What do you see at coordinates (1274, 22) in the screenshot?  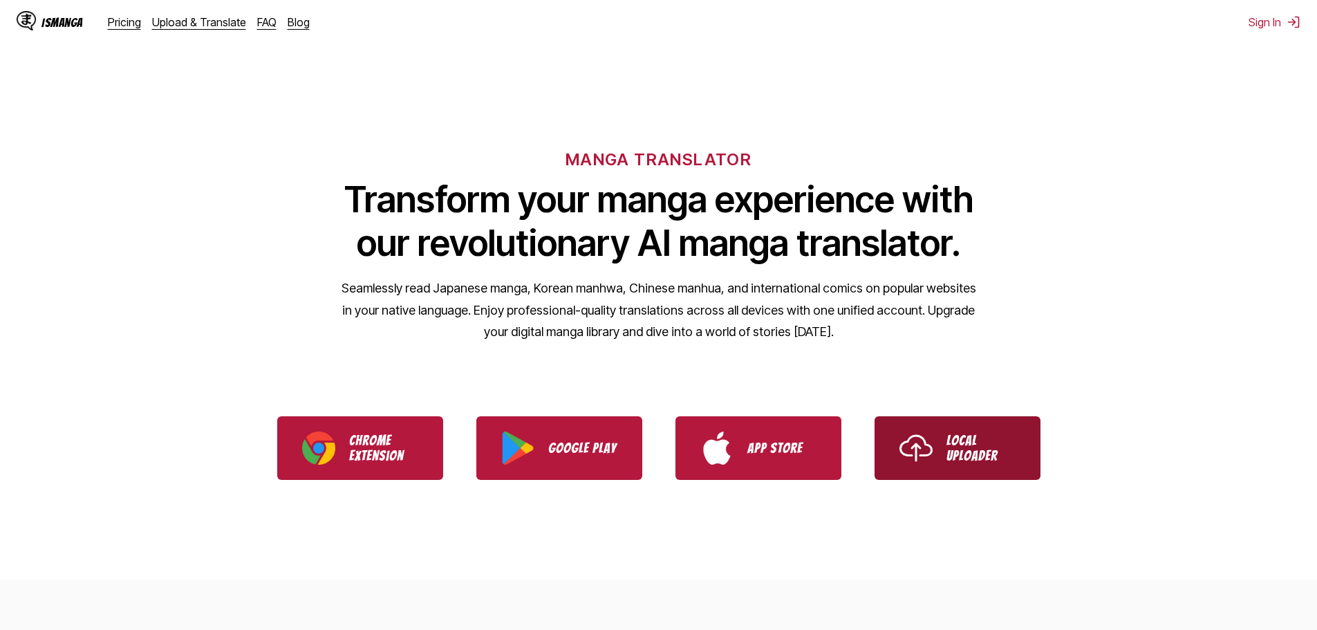 I see `button: Sign In` at bounding box center [1274, 22].